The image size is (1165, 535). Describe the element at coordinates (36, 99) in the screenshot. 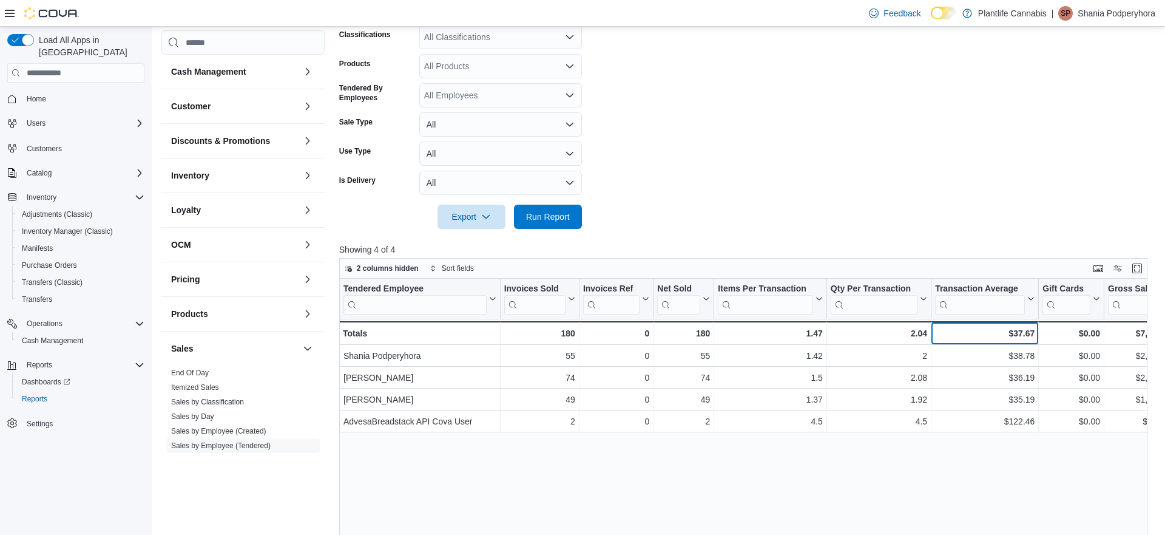

I see `a: Home` at that location.